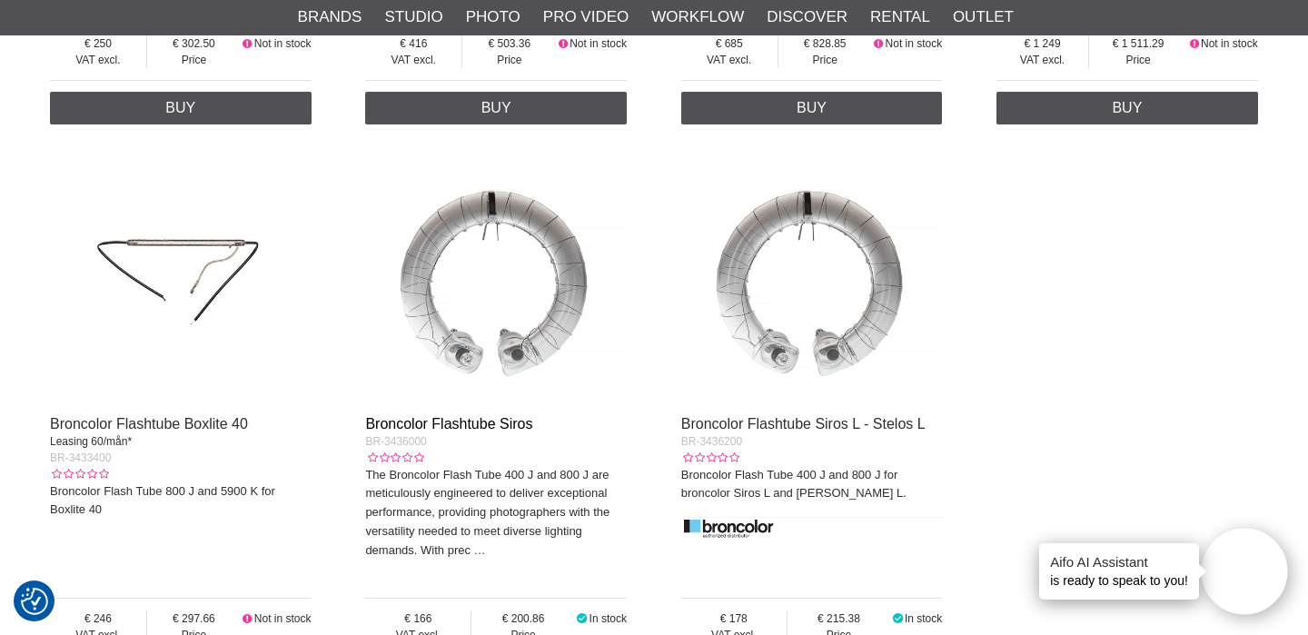  Describe the element at coordinates (193, 44) in the screenshot. I see `span: 302.50` at that location.